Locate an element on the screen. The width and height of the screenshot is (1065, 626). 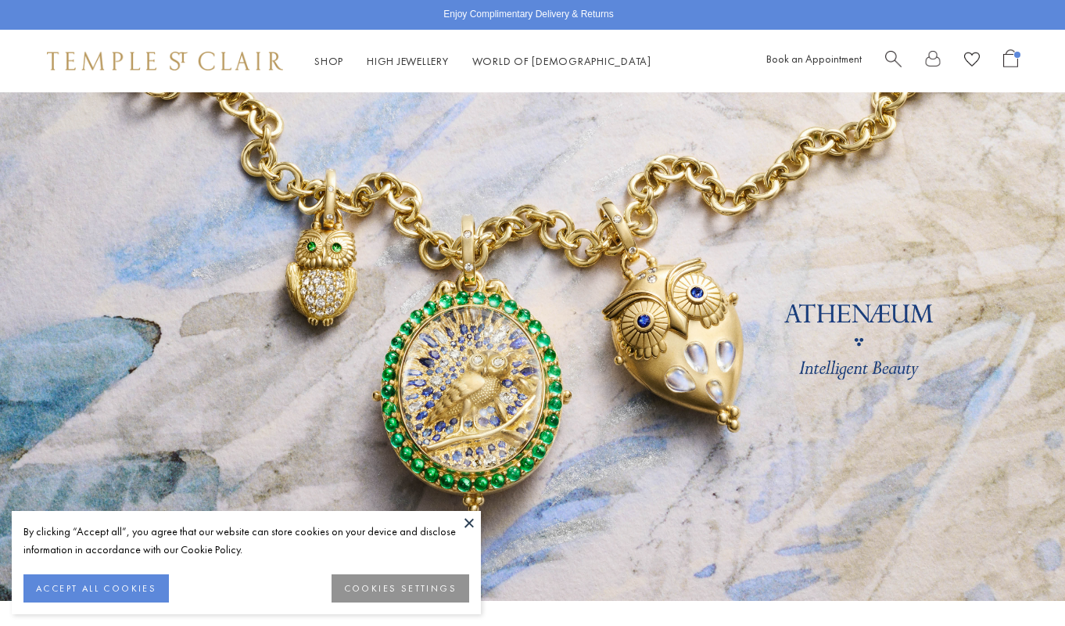
a: Open Shopping Bag is located at coordinates (1010, 61).